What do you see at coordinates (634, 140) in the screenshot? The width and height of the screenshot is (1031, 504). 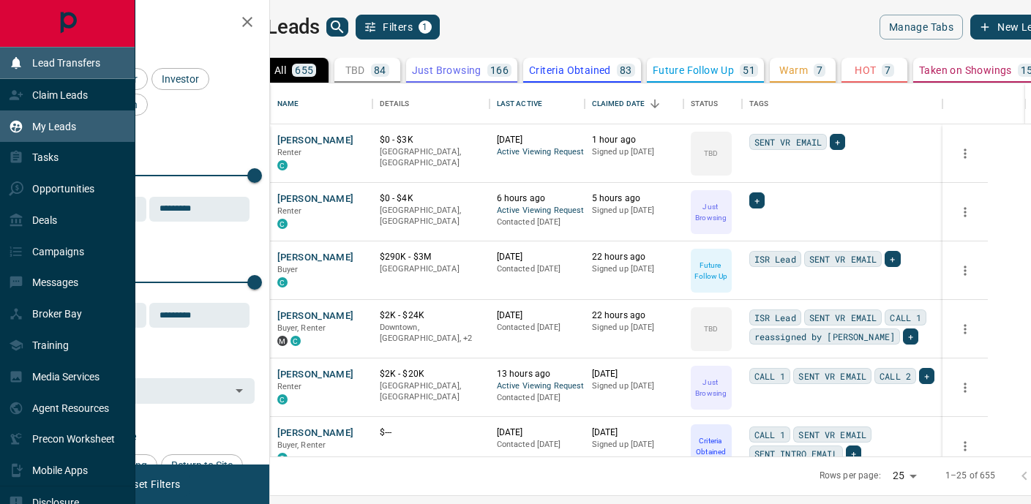 I see `p: 1 hour ago` at bounding box center [634, 140].